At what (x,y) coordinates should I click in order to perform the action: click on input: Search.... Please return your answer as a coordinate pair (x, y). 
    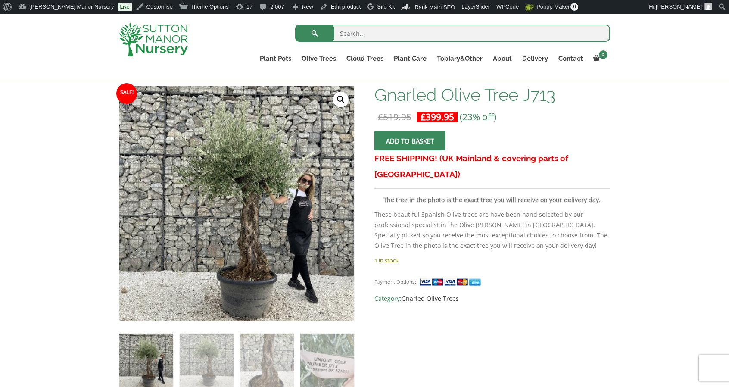
    Looking at the image, I should click on (452, 33).